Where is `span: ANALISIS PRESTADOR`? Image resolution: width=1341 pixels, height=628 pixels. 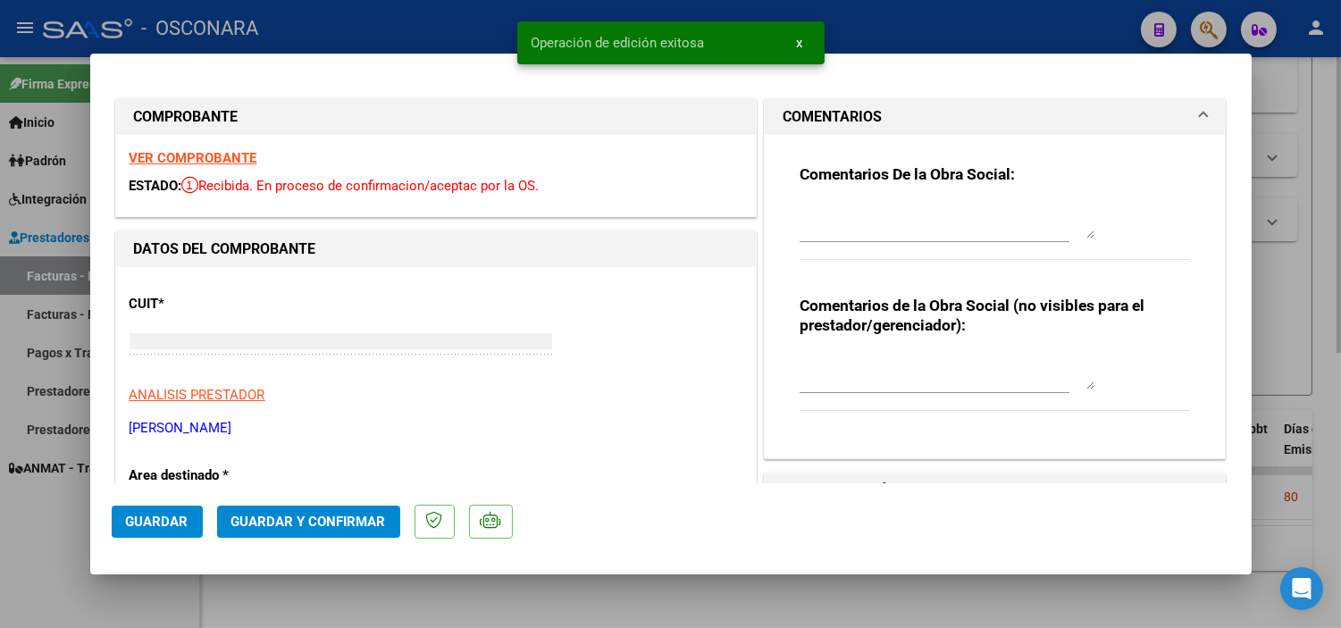 span: ANALISIS PRESTADOR is located at coordinates (197, 395).